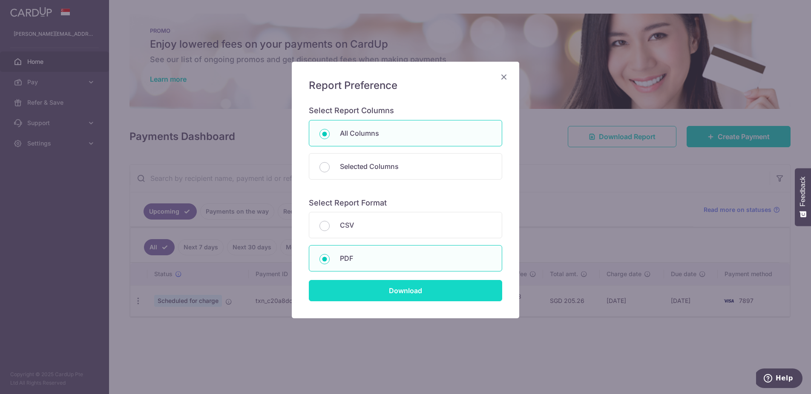 This screenshot has height=394, width=811. What do you see at coordinates (416, 167) in the screenshot?
I see `p: Selected Columns` at bounding box center [416, 167].